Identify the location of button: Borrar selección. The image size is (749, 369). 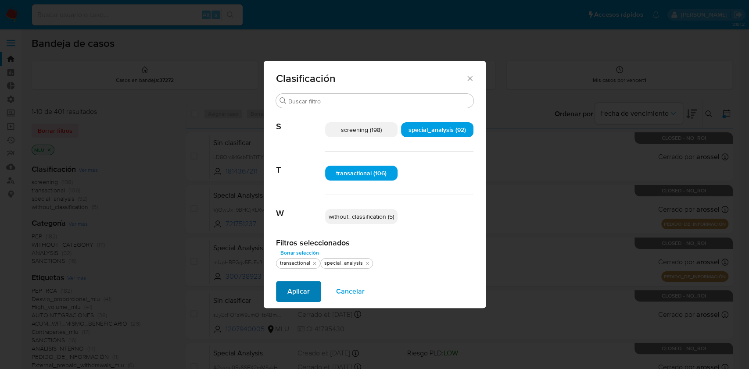
(300, 253).